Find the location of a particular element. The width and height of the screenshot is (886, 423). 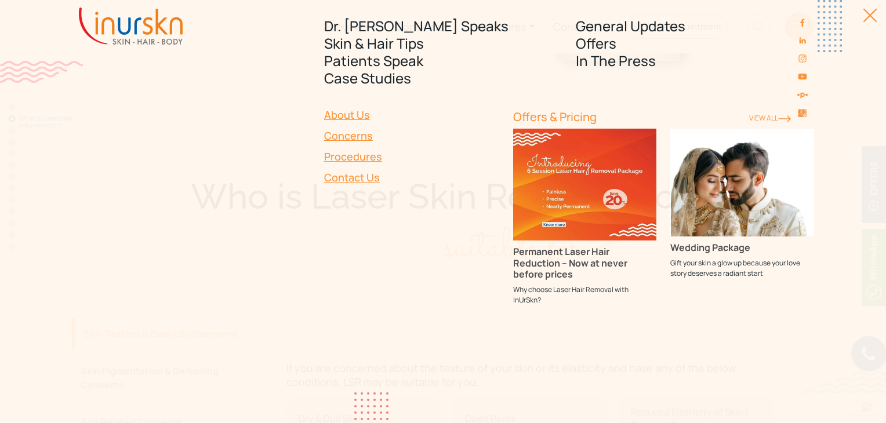

img: Skin-and-Hair-Clinic is located at coordinates (803, 114).